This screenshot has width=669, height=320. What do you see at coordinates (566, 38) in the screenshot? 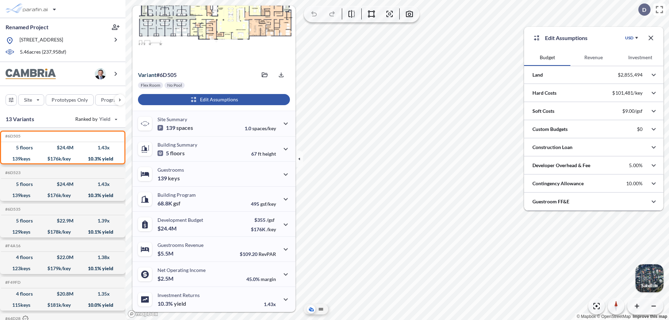
I see `p: Edit Assumptions` at bounding box center [566, 38].